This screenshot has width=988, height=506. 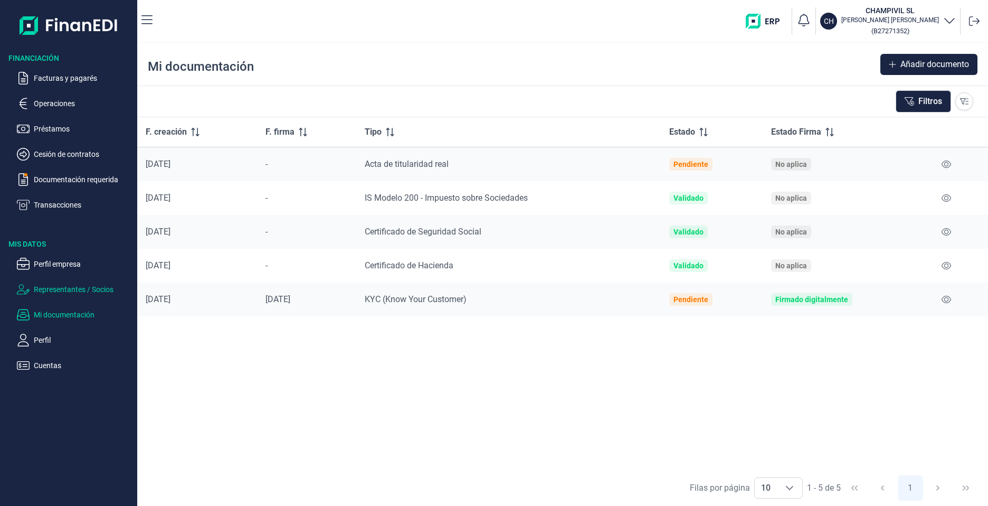 What do you see at coordinates (938, 488) in the screenshot?
I see `button: Next Page` at bounding box center [938, 488].